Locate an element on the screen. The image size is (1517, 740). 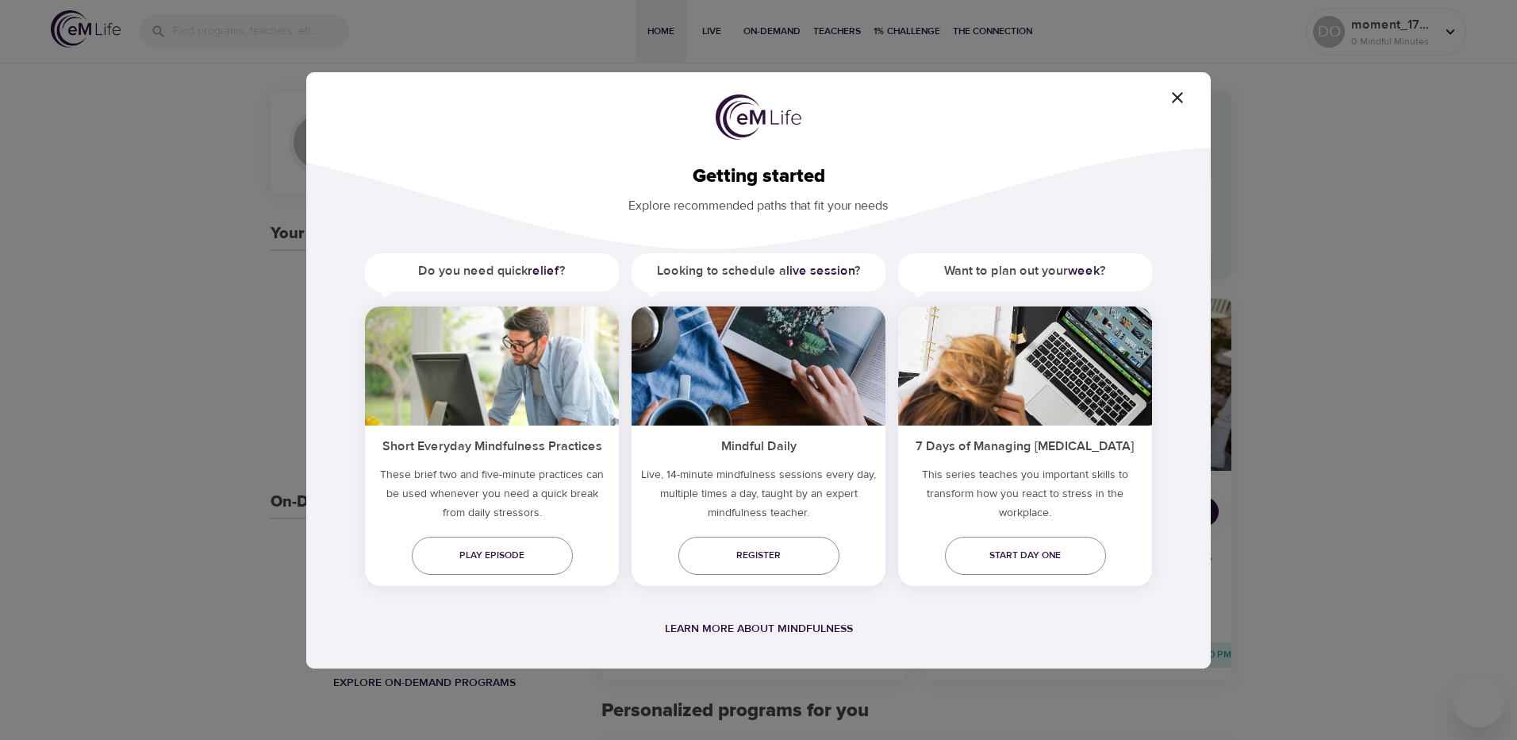
a: Start day one is located at coordinates (1025, 555).